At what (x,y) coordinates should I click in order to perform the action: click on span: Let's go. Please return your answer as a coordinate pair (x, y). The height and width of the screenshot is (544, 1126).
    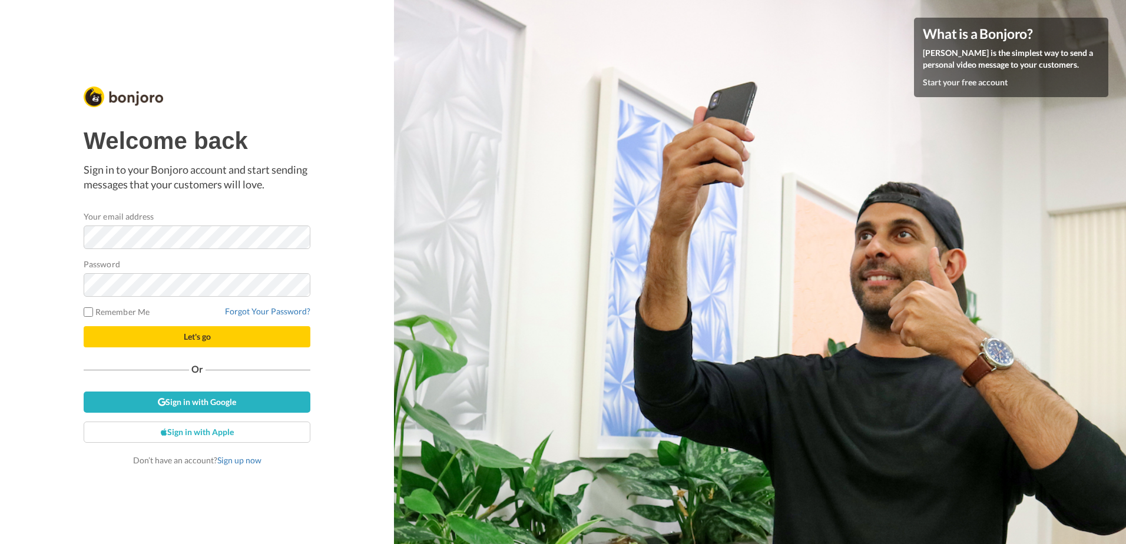
    Looking at the image, I should click on (197, 336).